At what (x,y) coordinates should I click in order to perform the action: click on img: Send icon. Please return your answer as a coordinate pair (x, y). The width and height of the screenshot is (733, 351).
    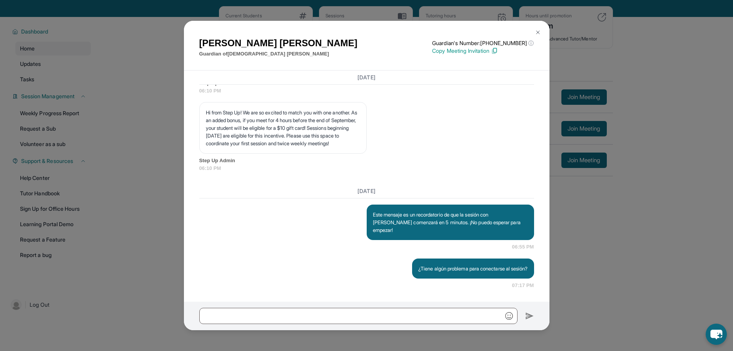
    Looking at the image, I should click on (530, 316).